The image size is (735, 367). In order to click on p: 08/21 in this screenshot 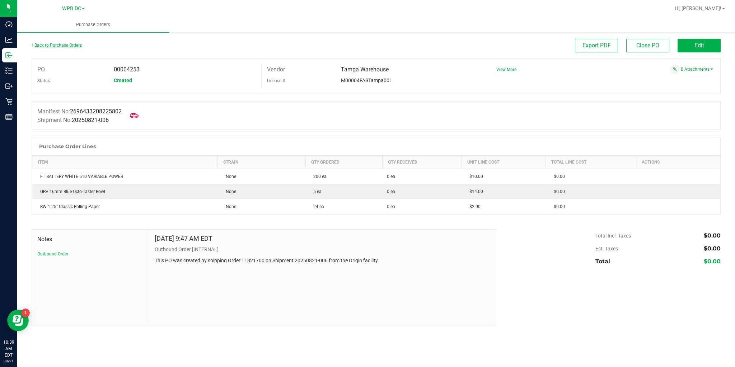, I will do `click(9, 361)`.